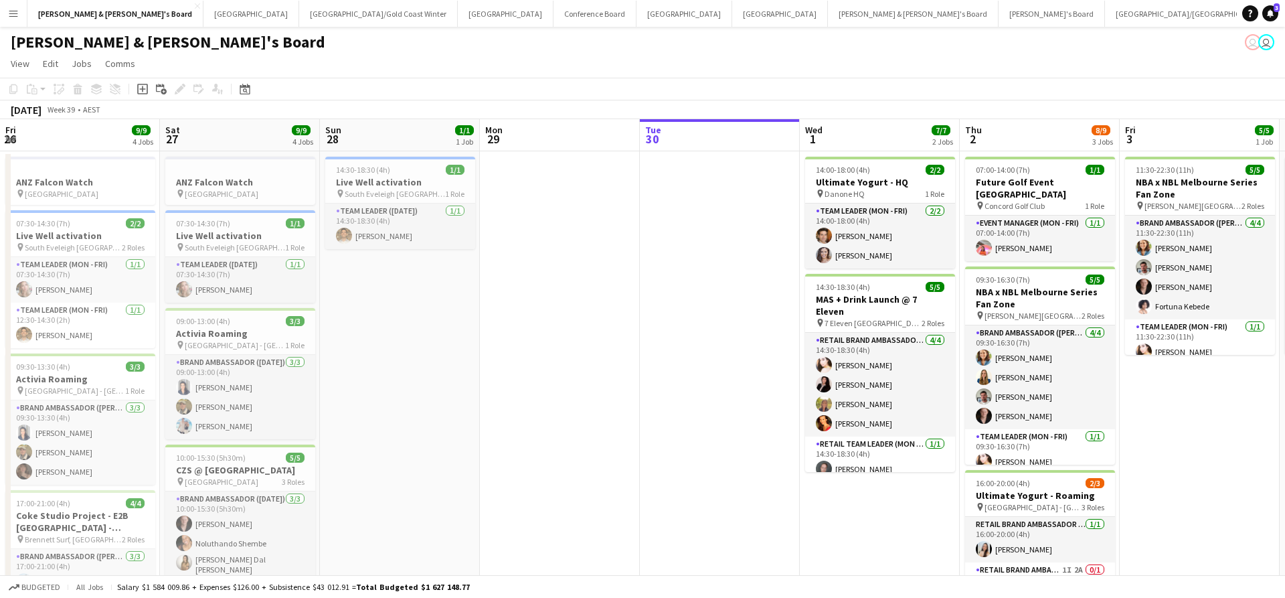  What do you see at coordinates (880, 182) in the screenshot?
I see `h3: Ultimate Yogurt - HQ` at bounding box center [880, 182].